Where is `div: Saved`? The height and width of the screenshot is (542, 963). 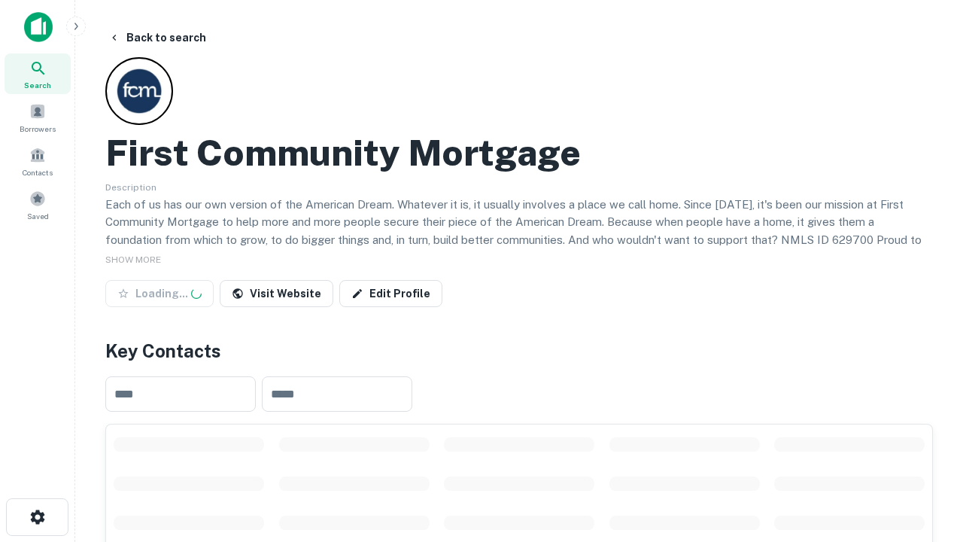
div: Saved is located at coordinates (38, 205).